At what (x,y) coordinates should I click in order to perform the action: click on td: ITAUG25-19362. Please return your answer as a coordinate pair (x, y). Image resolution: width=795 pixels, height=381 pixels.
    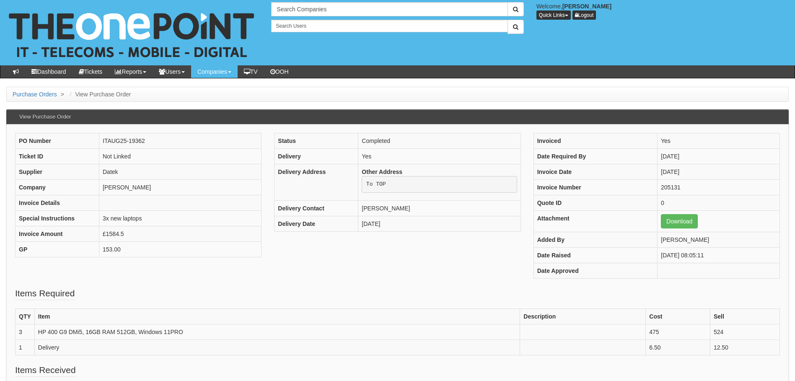
    Looking at the image, I should click on (180, 141).